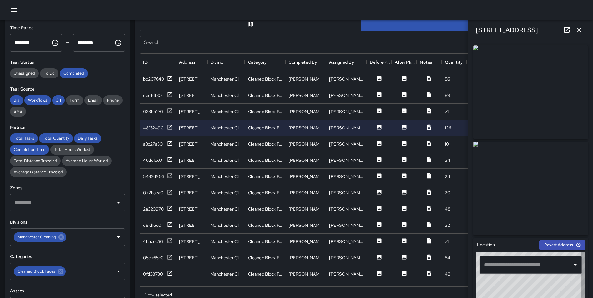 This screenshot has height=298, width=593. I want to click on div: 42, so click(448, 274).